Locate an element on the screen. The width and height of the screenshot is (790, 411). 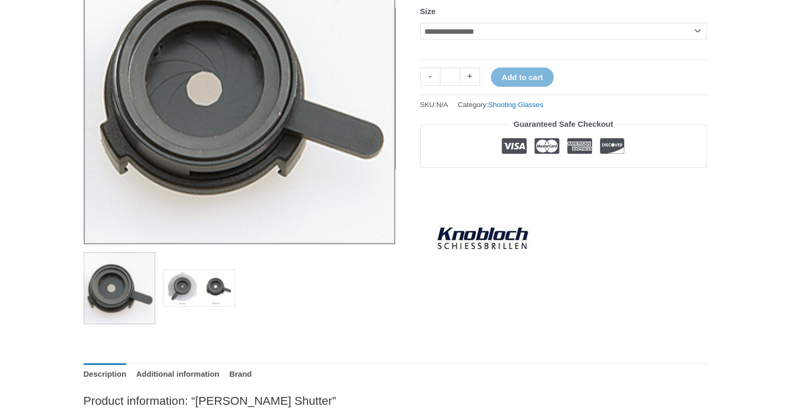
a: Shooting Glasses is located at coordinates (516, 104).